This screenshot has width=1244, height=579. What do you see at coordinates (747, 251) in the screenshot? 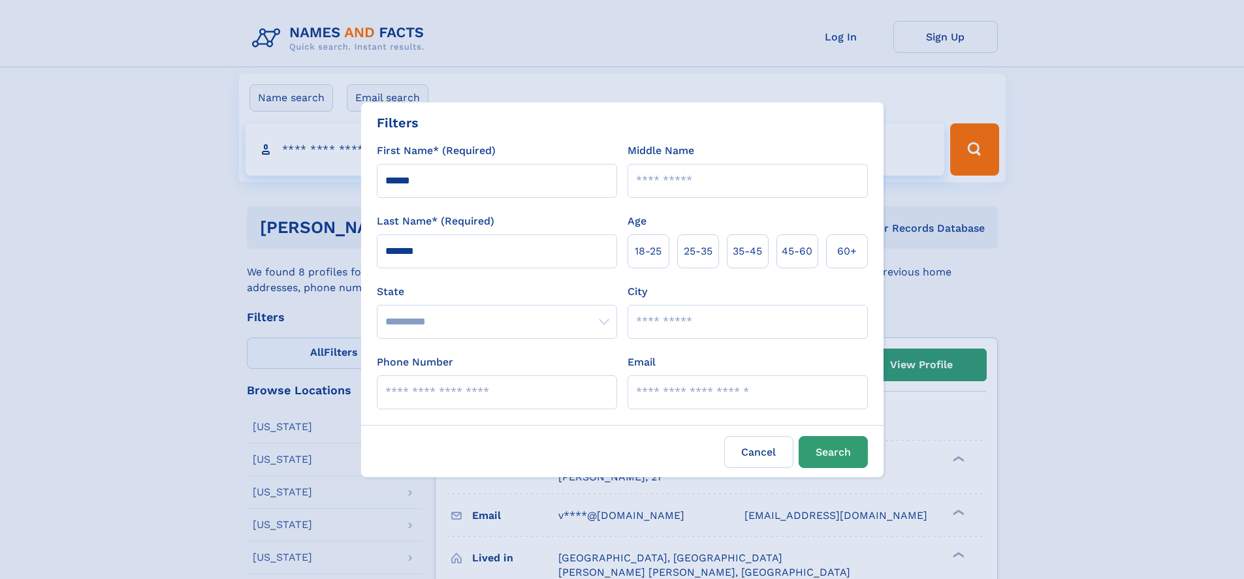
I see `span: 35‑45` at bounding box center [747, 251].